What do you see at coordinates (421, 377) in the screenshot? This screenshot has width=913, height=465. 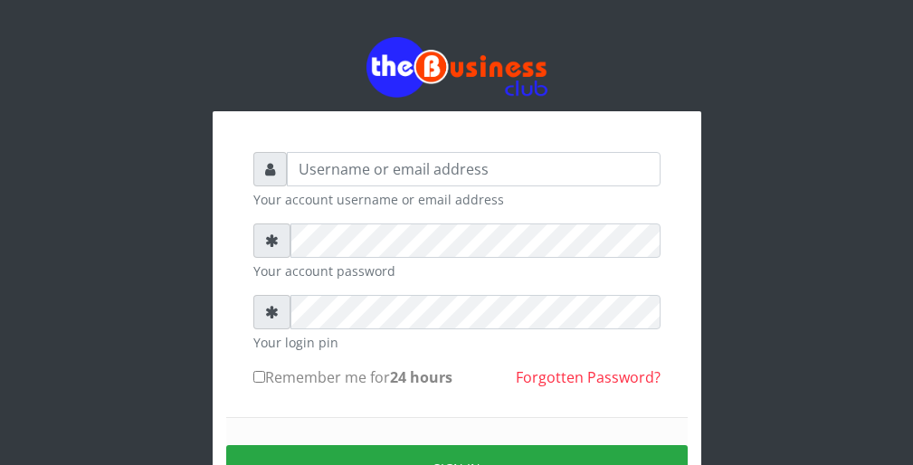 I see `b: 24 hours` at bounding box center [421, 377].